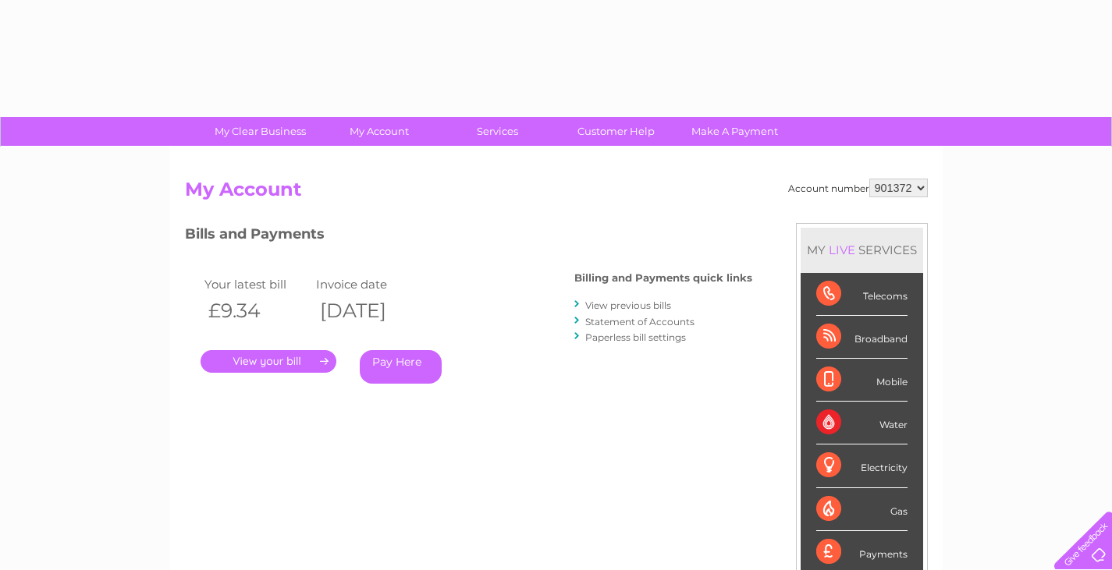 The image size is (1112, 570). I want to click on div: Mobile, so click(861, 380).